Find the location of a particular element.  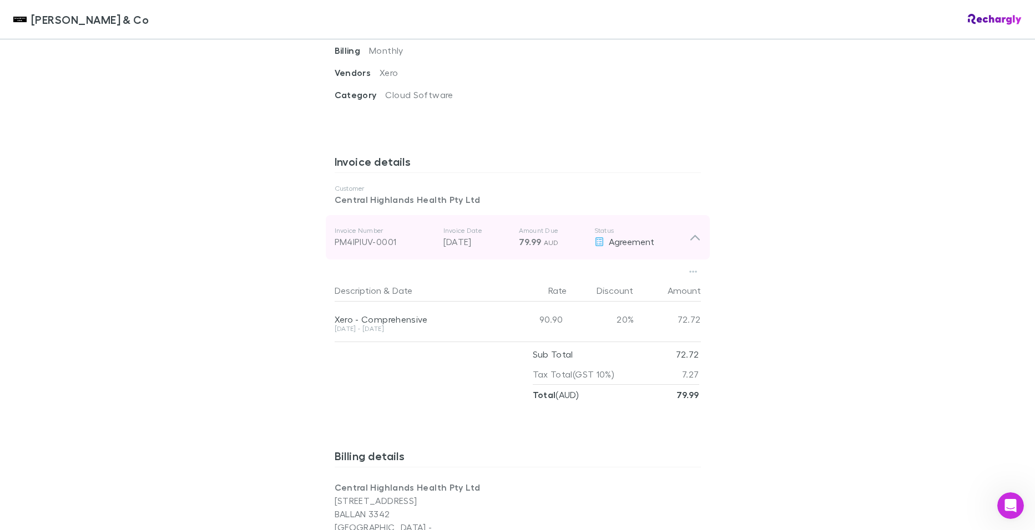

h3: Billing details is located at coordinates (518, 458).